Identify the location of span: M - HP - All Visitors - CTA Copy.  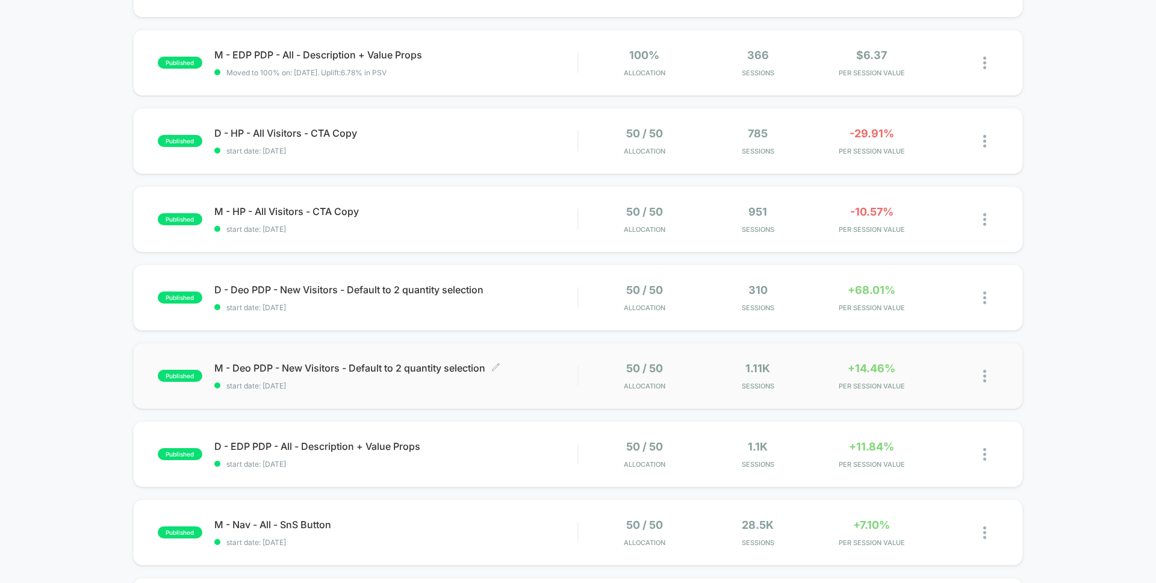
(396, 211).